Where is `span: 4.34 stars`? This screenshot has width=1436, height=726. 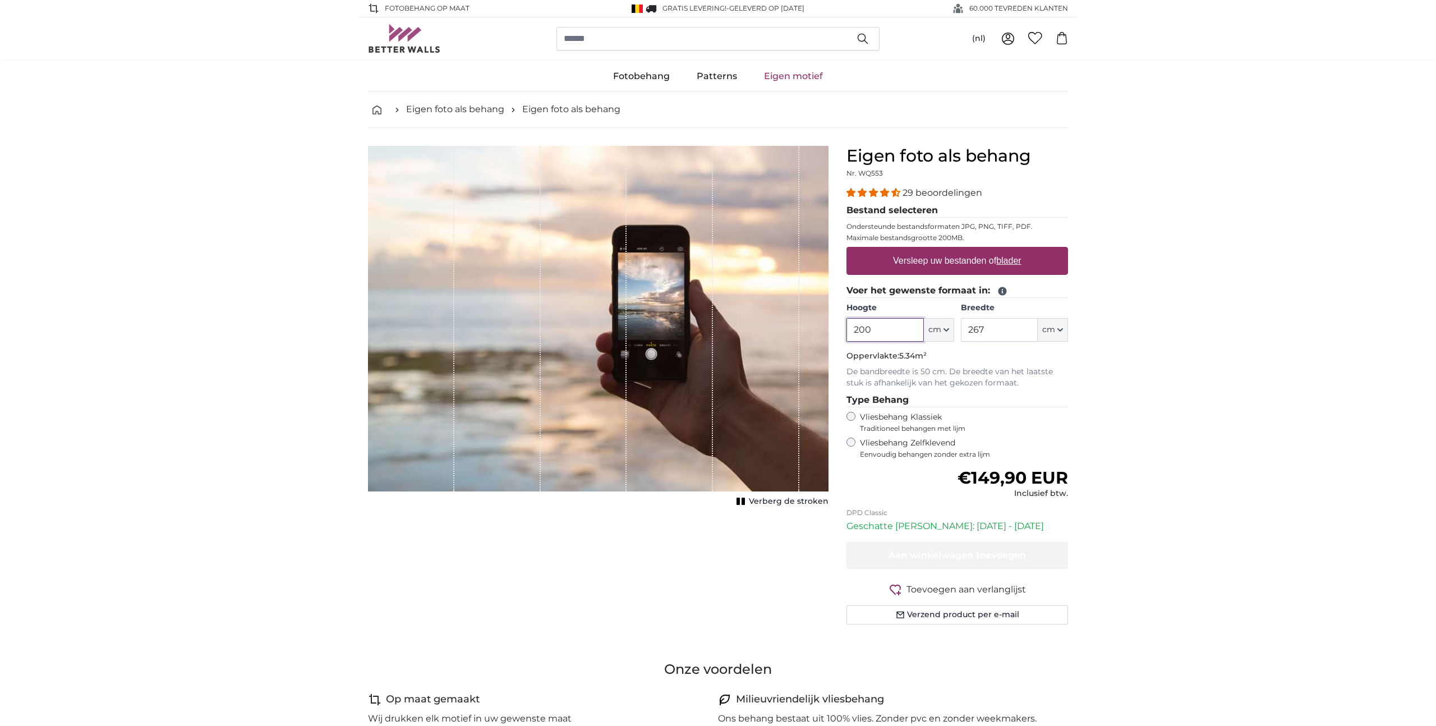
span: 4.34 stars is located at coordinates (874, 192).